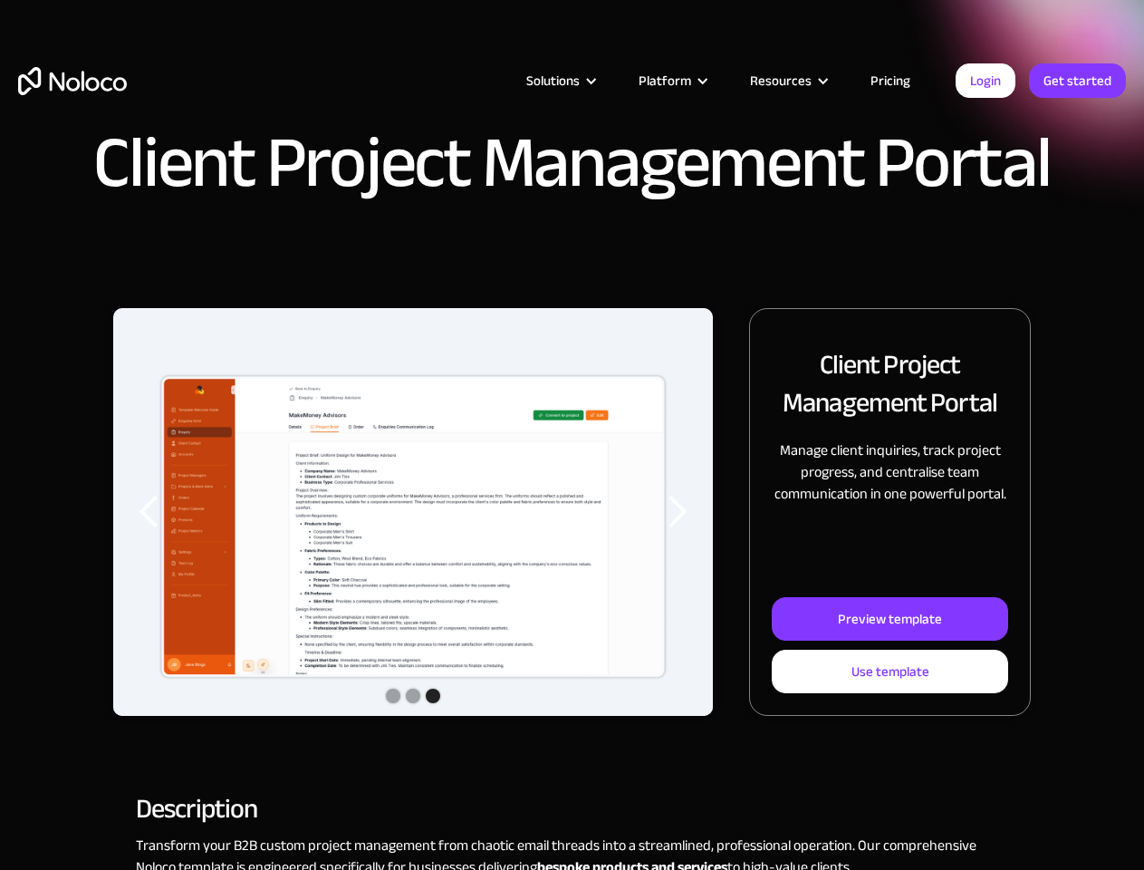 Image resolution: width=1144 pixels, height=870 pixels. Describe the element at coordinates (890, 671) in the screenshot. I see `a: Use template` at that location.